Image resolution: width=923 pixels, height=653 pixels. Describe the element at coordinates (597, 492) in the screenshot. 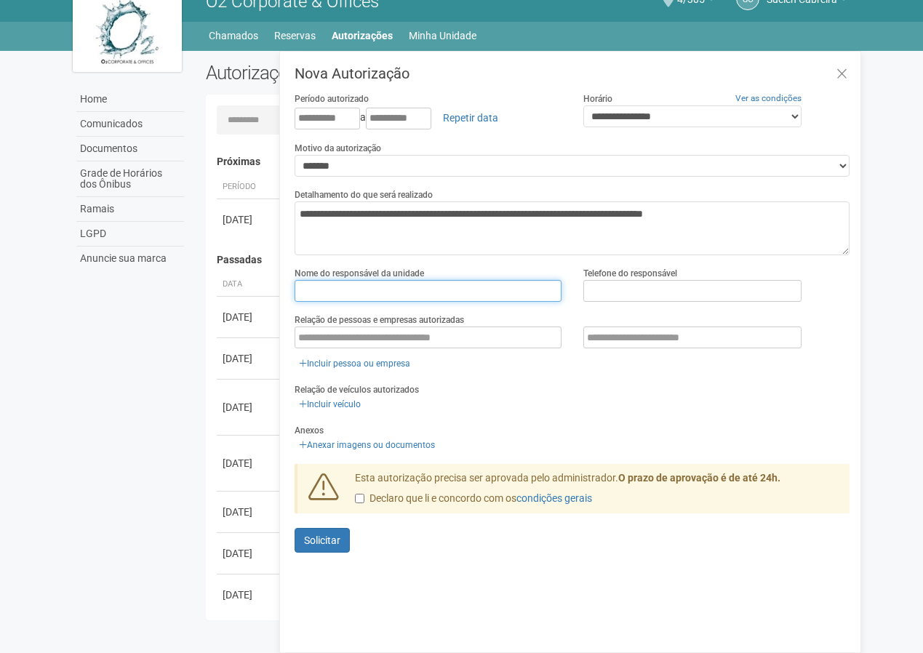

I see `div: Esta autorização precisa ser aprovada pelo administrador.` at that location.